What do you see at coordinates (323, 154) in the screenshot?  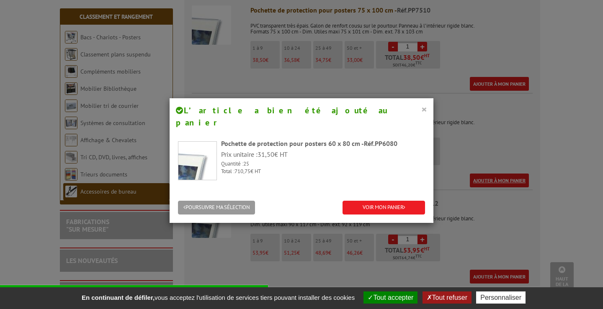 I see `p: Prix unitaire : € HT` at bounding box center [323, 154].